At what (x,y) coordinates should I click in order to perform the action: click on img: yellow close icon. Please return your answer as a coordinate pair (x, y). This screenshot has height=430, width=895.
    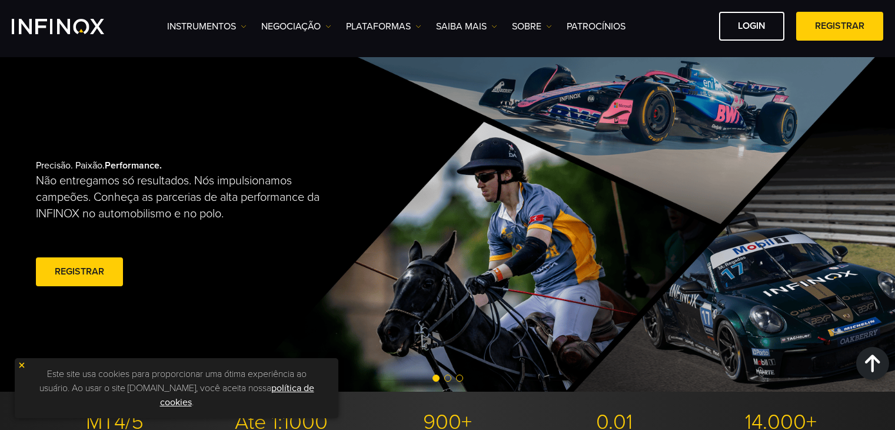
    Looking at the image, I should click on (22, 365).